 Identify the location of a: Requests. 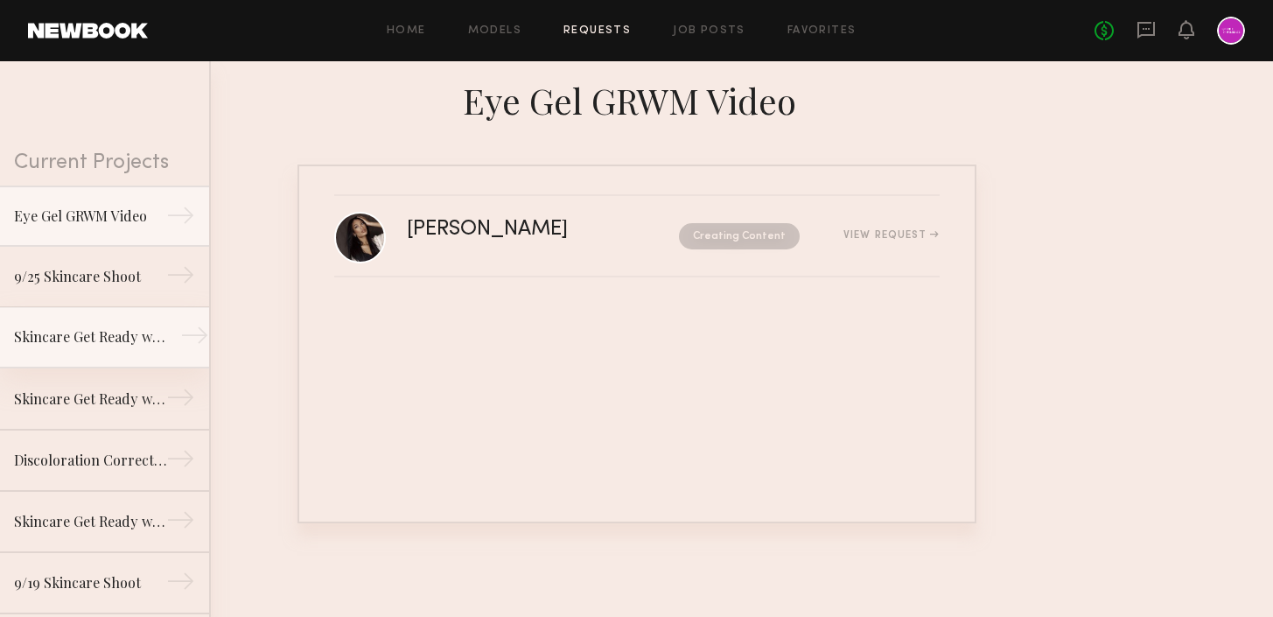
(597, 31).